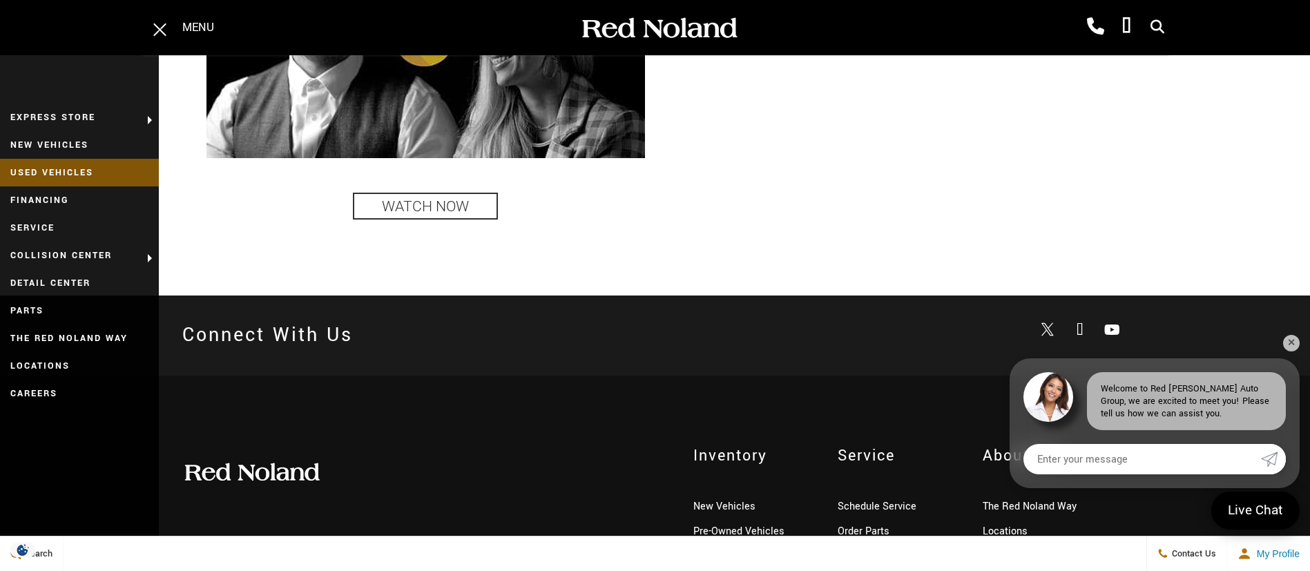 The image size is (1310, 571). Describe the element at coordinates (1004, 531) in the screenshot. I see `a: Locations` at that location.